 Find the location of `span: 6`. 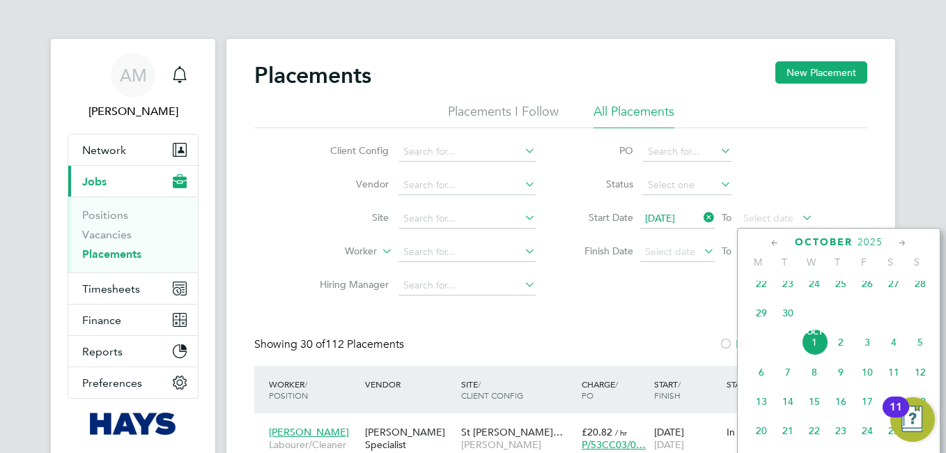

span: 6 is located at coordinates (762, 372).